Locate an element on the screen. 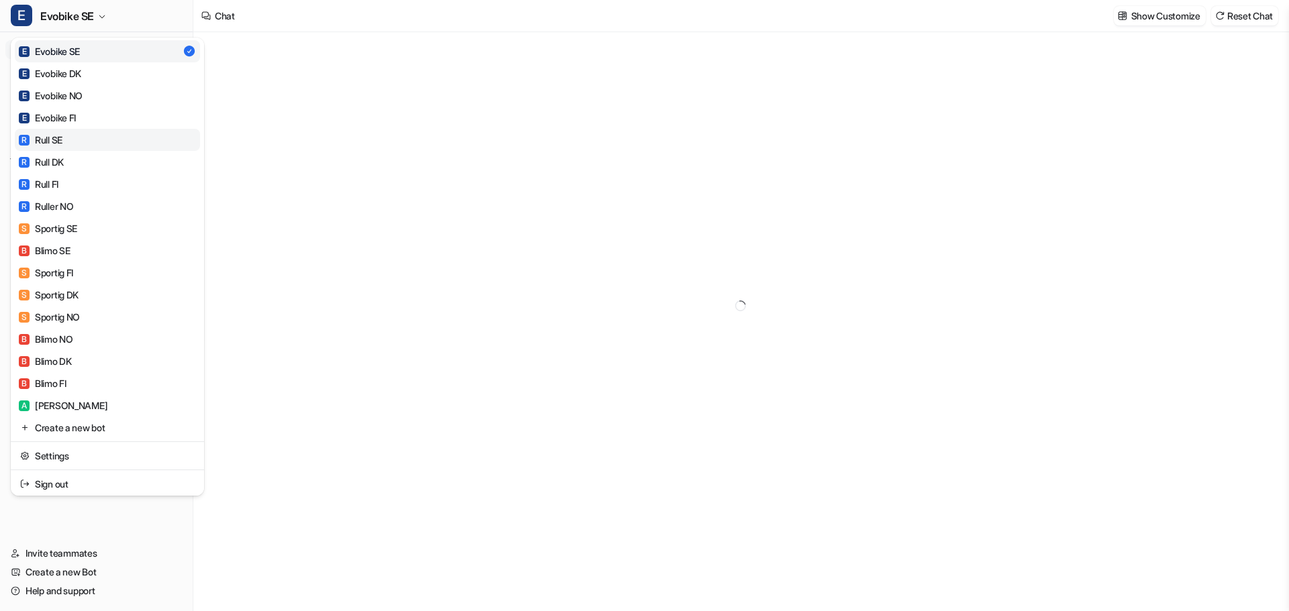 This screenshot has width=1289, height=611. div: Rull DK is located at coordinates (41, 162).